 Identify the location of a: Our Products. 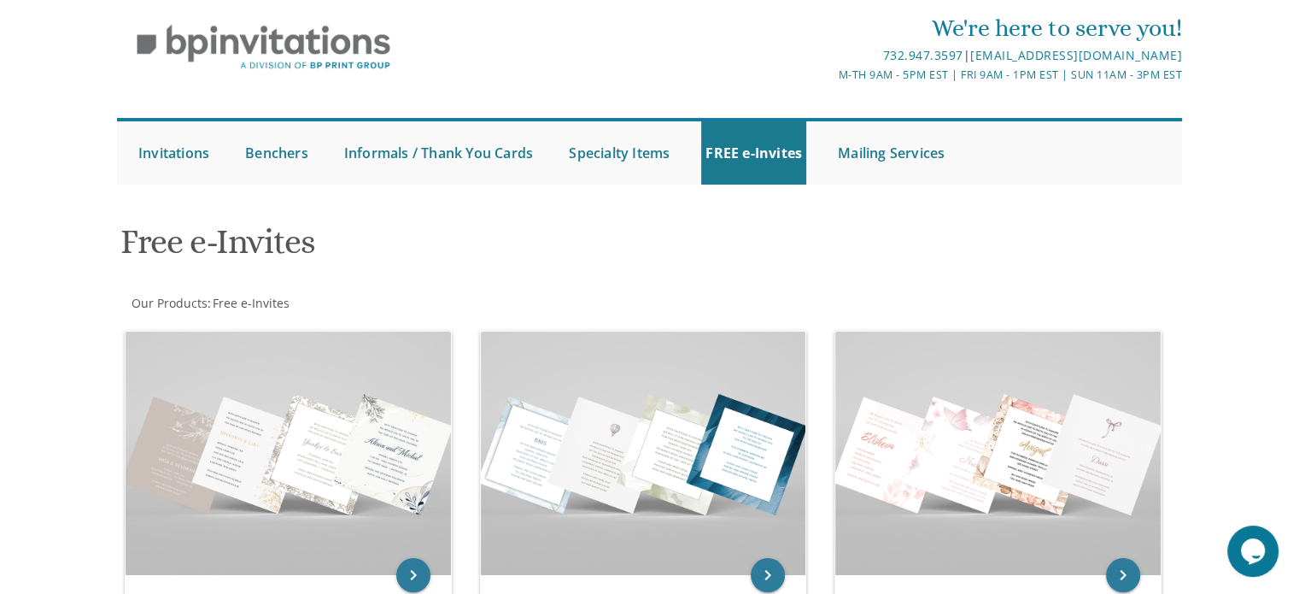
(168, 302).